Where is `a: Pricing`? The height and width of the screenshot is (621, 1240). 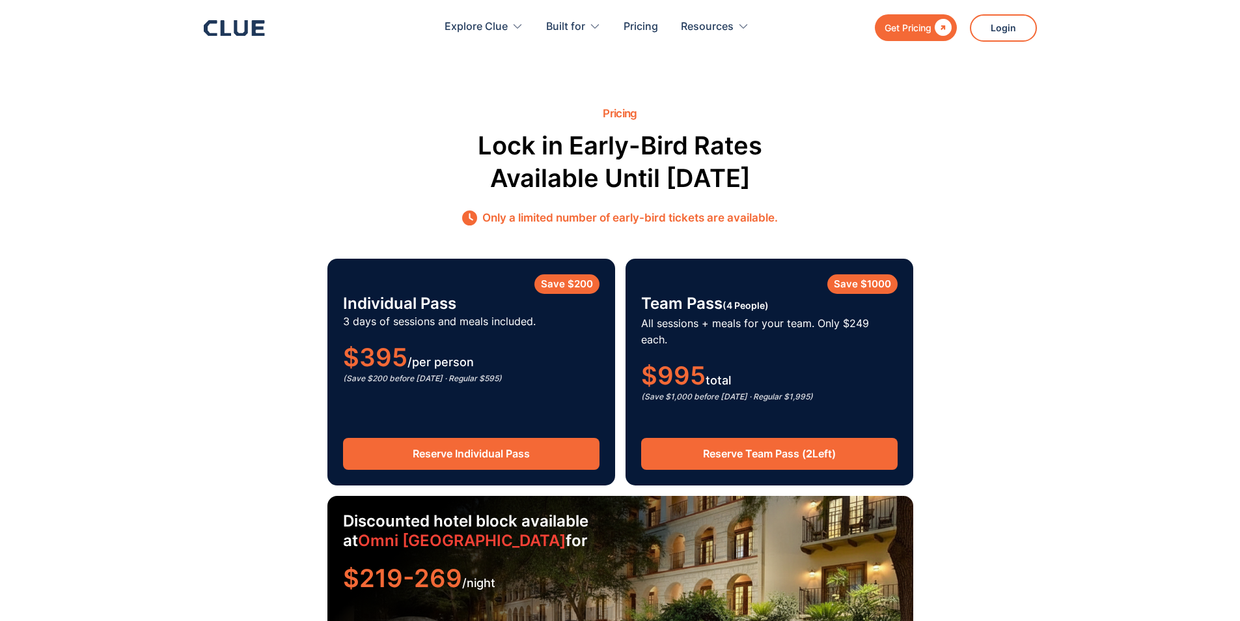 a: Pricing is located at coordinates (641, 27).